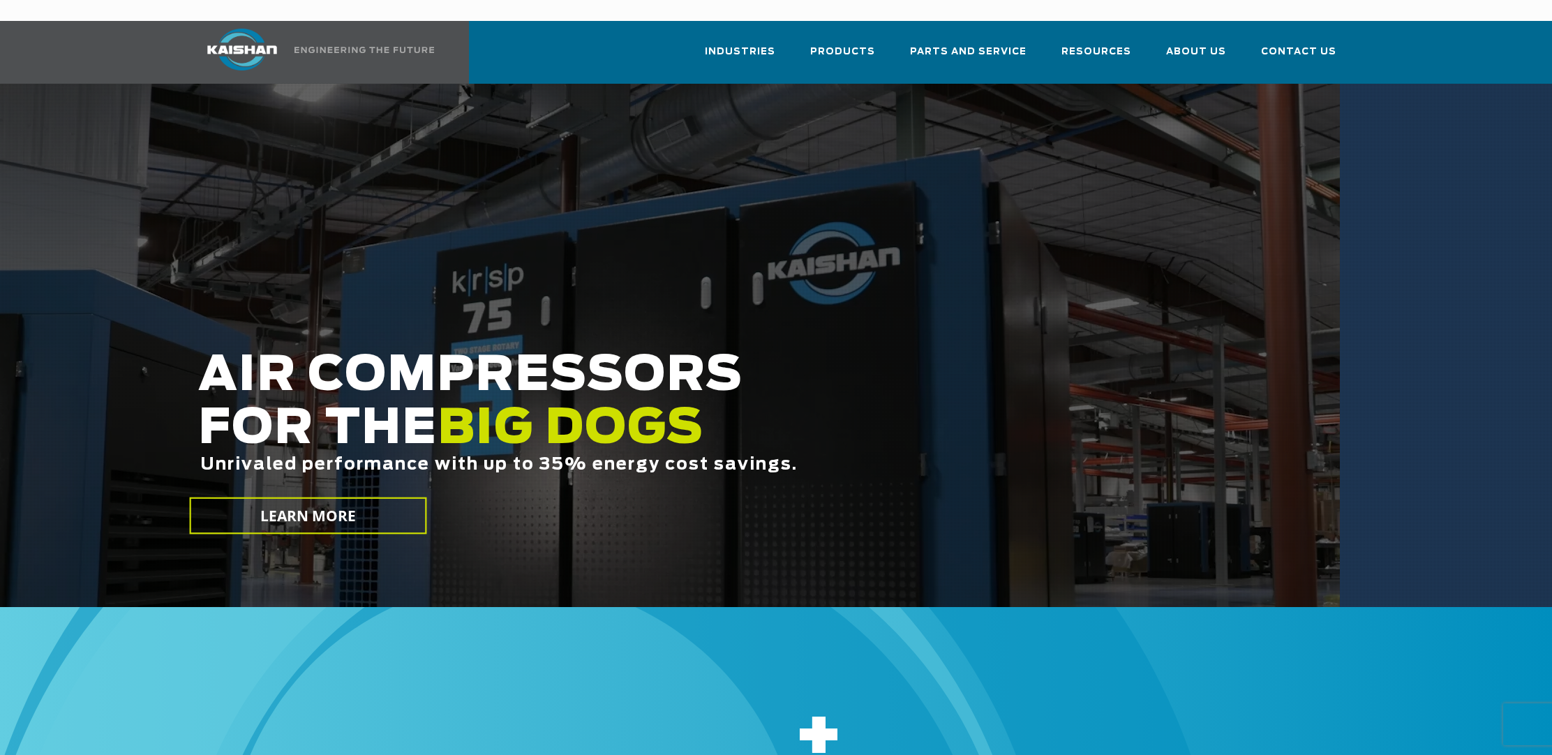 This screenshot has height=755, width=1552. Describe the element at coordinates (968, 57) in the screenshot. I see `a: Parts and Service` at that location.